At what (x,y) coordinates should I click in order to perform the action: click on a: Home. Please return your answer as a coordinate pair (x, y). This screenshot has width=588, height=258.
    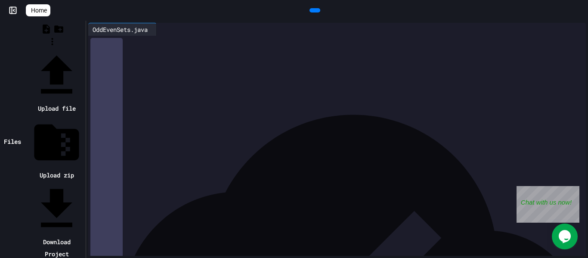
    Looking at the image, I should click on (38, 10).